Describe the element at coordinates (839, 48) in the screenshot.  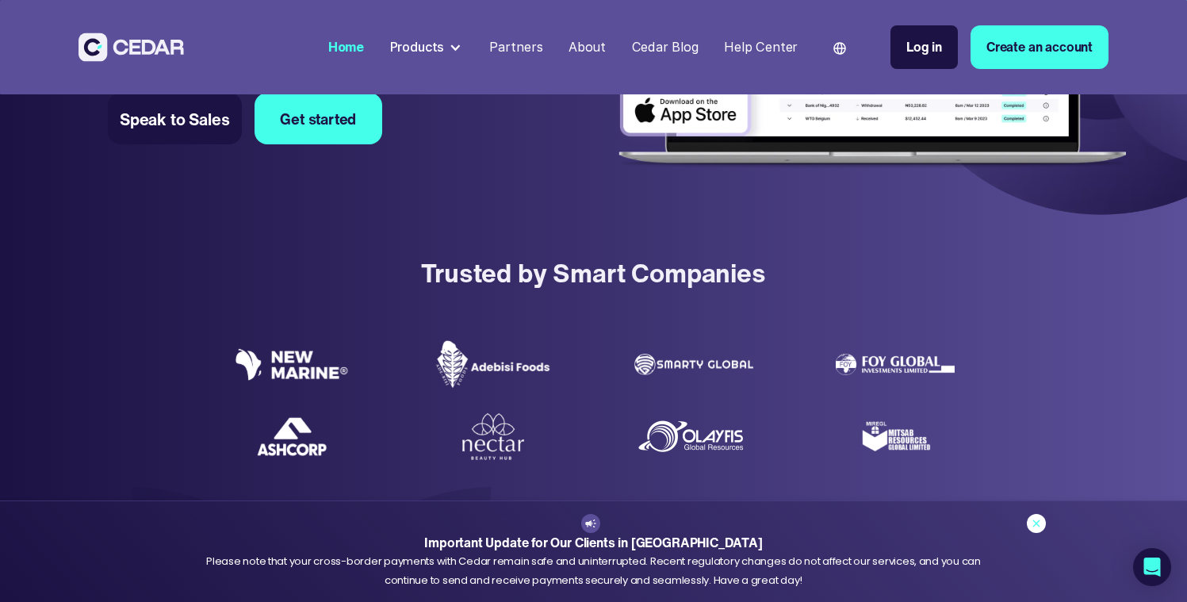
I see `img: world icon` at that location.